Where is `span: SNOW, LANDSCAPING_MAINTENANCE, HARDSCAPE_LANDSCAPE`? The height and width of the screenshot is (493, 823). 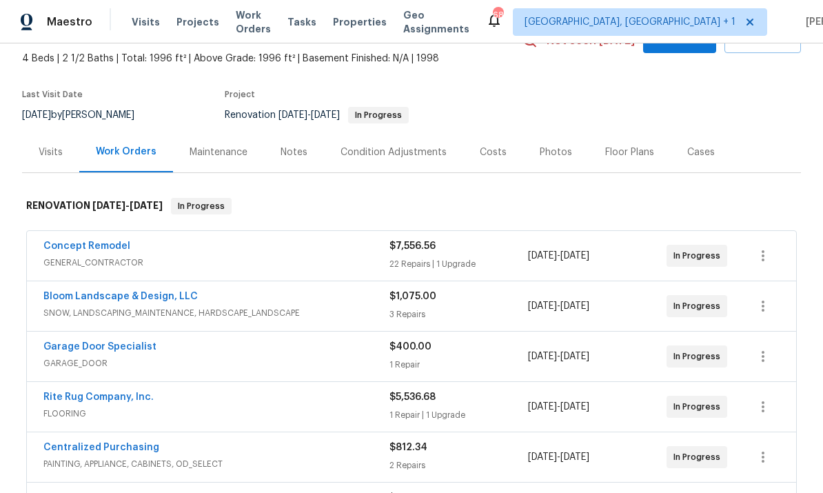 span: SNOW, LANDSCAPING_MAINTENANCE, HARDSCAPE_LANDSCAPE is located at coordinates (216, 313).